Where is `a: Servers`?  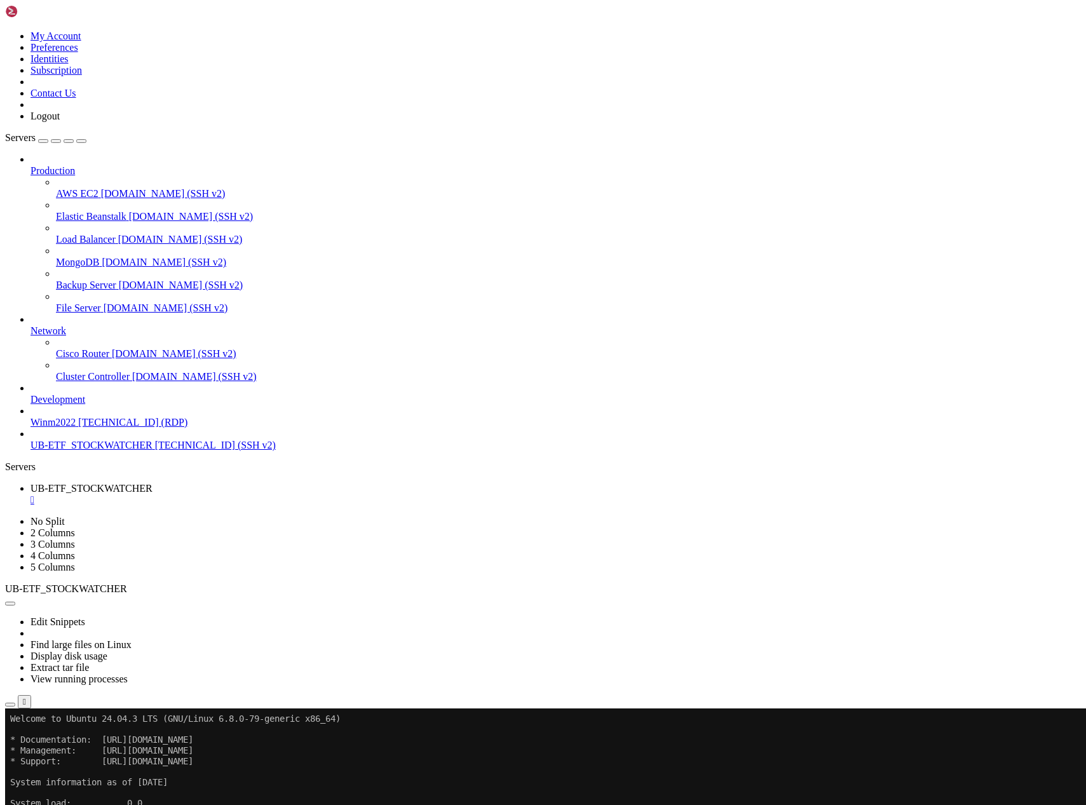 a: Servers is located at coordinates (46, 137).